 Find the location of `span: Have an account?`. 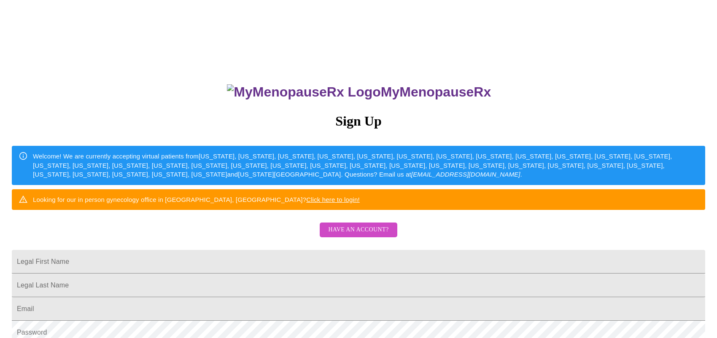

span: Have an account? is located at coordinates (358, 230).